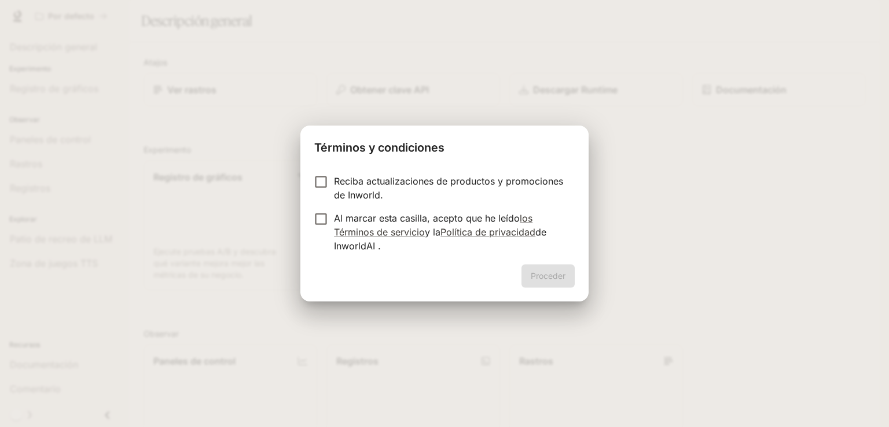 The height and width of the screenshot is (427, 889). Describe the element at coordinates (488, 232) in the screenshot. I see `a: Política de privacidad` at that location.